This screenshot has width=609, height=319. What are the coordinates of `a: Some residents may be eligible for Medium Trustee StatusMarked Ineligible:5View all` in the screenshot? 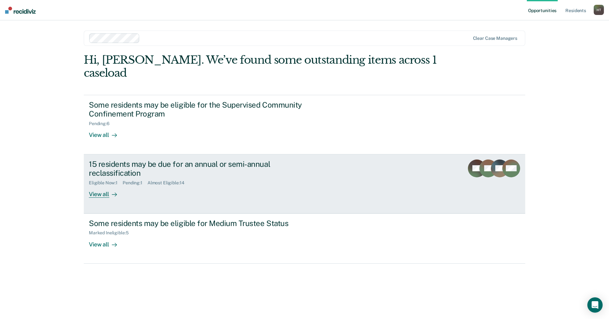 It's located at (304, 238).